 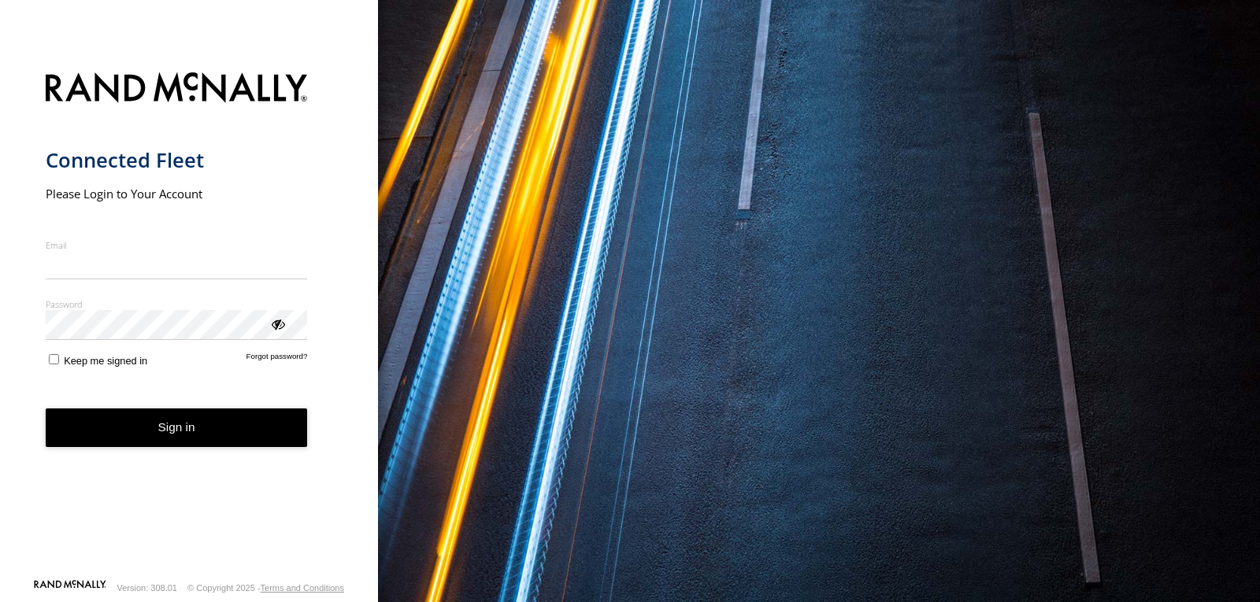 I want to click on h1: Connected Fleet, so click(x=176, y=160).